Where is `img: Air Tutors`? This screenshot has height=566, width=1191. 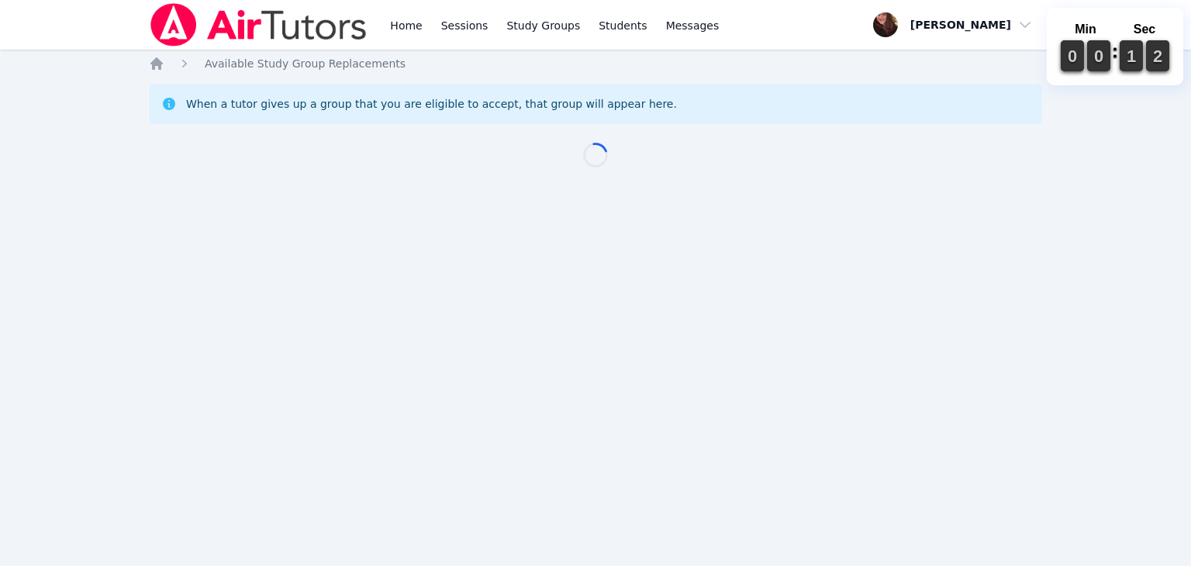 img: Air Tutors is located at coordinates (258, 25).